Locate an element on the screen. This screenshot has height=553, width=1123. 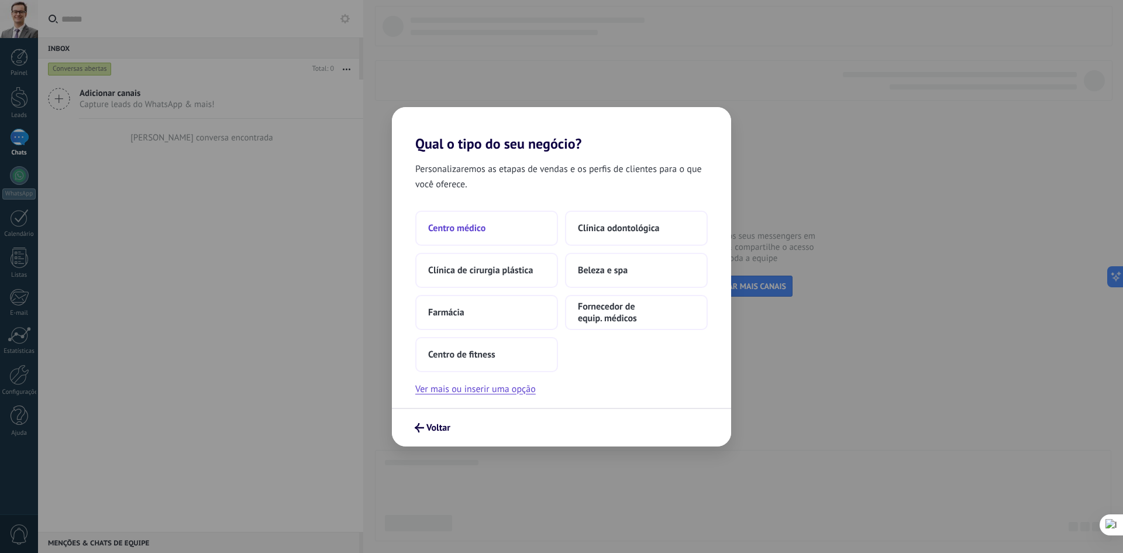
span: Fornecedor de equip. médicos is located at coordinates (636, 312).